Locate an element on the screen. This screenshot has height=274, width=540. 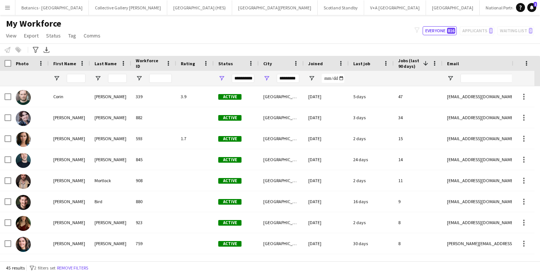
span: 816 is located at coordinates (451, 31).